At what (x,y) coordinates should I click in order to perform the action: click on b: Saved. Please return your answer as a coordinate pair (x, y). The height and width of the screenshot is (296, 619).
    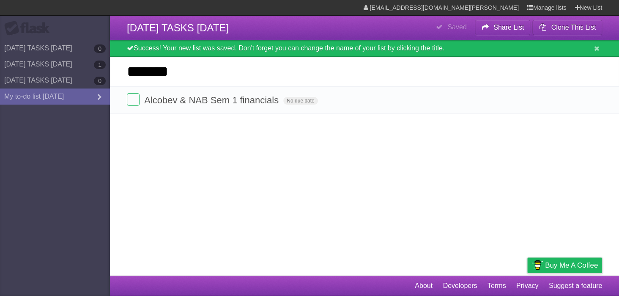
    Looking at the image, I should click on (457, 27).